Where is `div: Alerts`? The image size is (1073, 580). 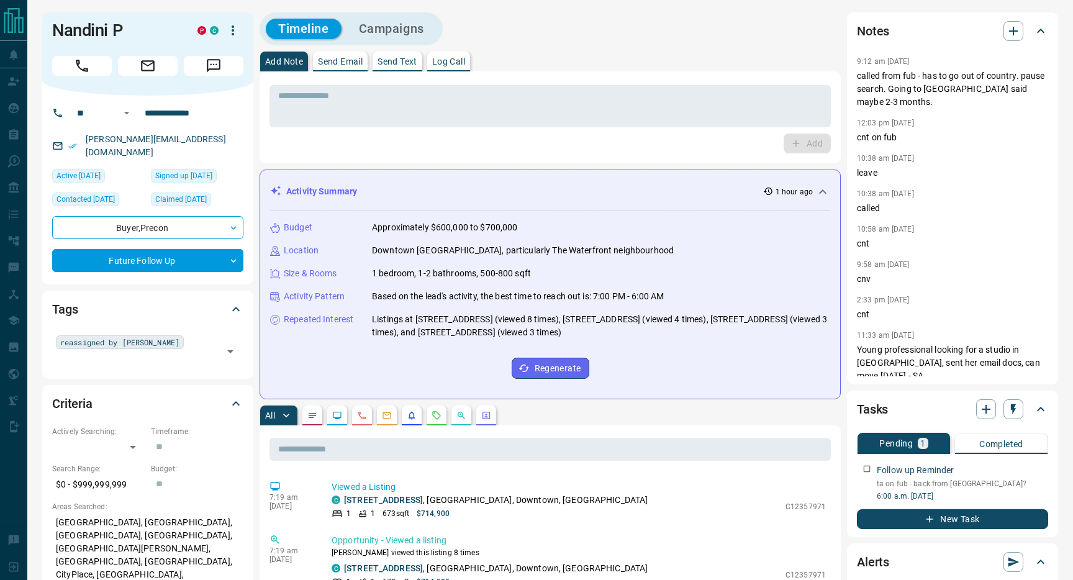 div: Alerts is located at coordinates (952, 562).